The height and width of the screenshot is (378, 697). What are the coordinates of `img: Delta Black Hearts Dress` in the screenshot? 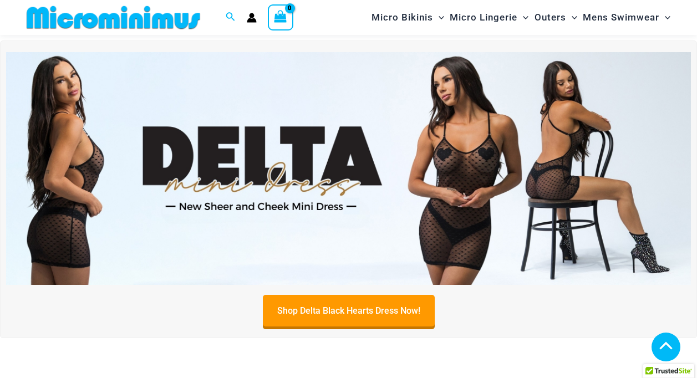 It's located at (348, 169).